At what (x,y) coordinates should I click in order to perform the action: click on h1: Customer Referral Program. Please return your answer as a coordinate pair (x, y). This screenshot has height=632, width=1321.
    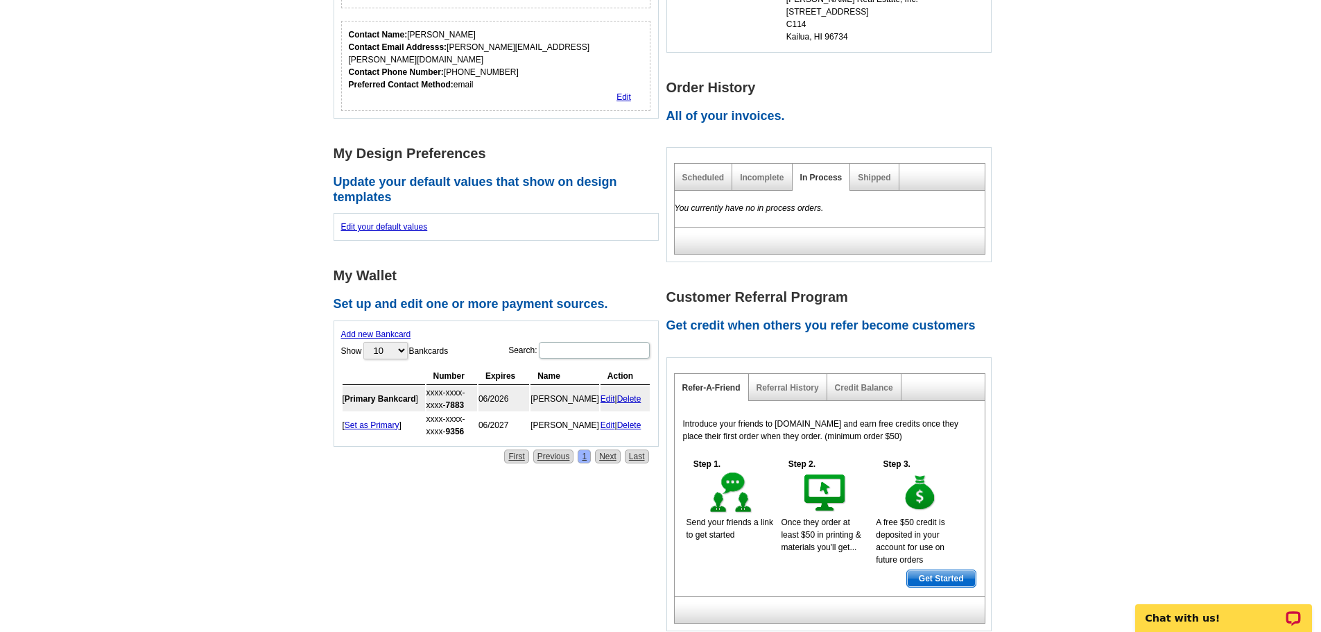
    Looking at the image, I should click on (833, 297).